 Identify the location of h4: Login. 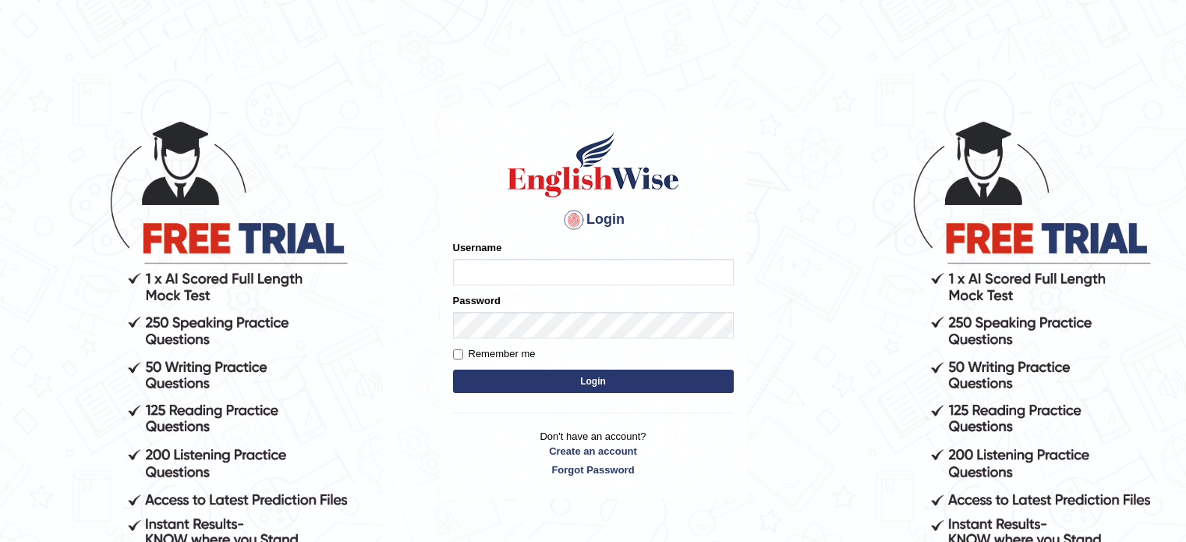
(593, 220).